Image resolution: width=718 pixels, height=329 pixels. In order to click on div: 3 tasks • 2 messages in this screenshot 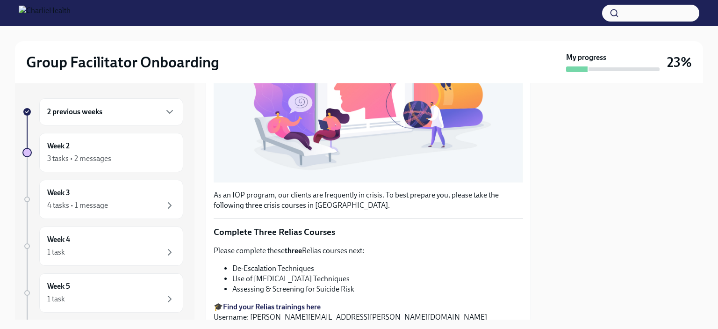, I will do `click(79, 159)`.